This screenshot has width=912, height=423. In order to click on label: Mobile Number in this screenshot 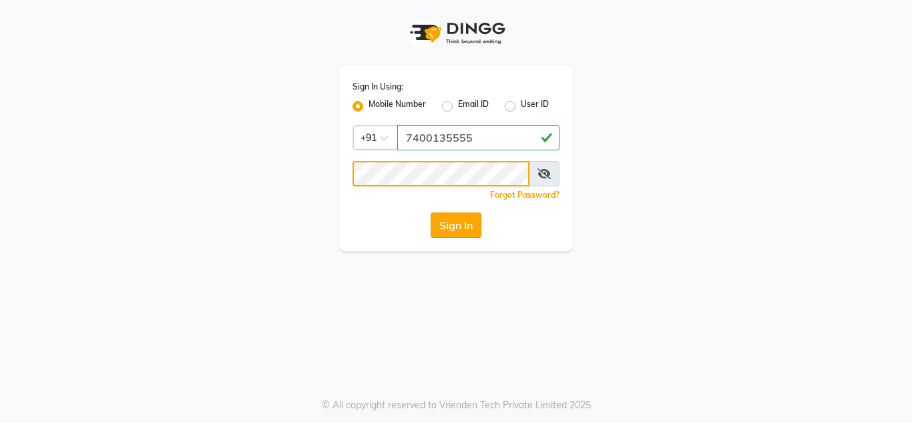, I will do `click(397, 106)`.